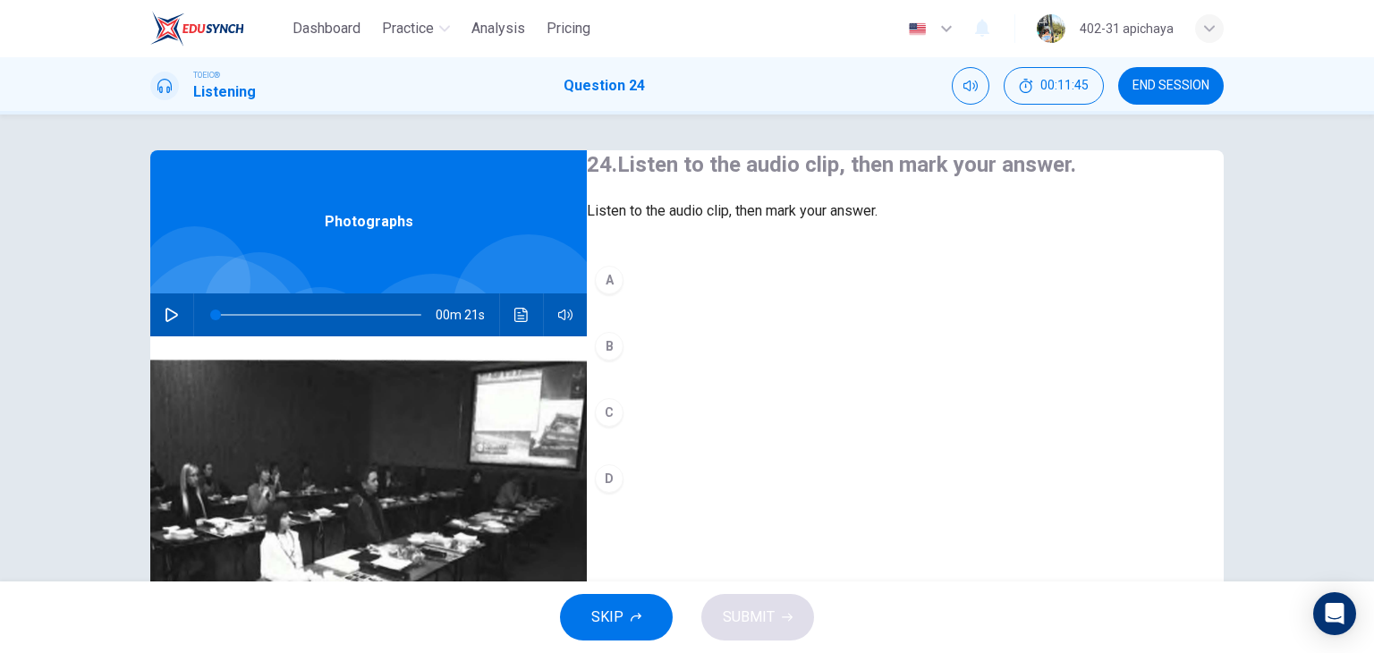 Image resolution: width=1374 pixels, height=653 pixels. I want to click on div: A, so click(609, 280).